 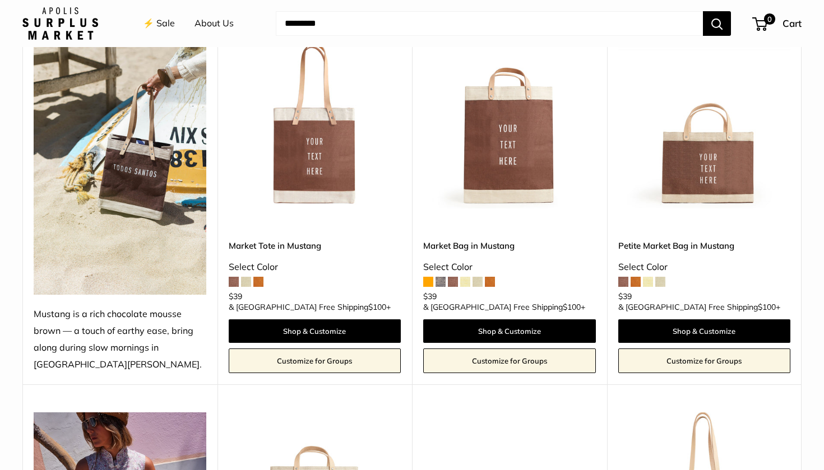 What do you see at coordinates (120, 165) in the screenshot?
I see `img: Mustang is a rich chocolate mousse brown — a touch of earthy ease, bring along during slow mornin...` at bounding box center [120, 165].